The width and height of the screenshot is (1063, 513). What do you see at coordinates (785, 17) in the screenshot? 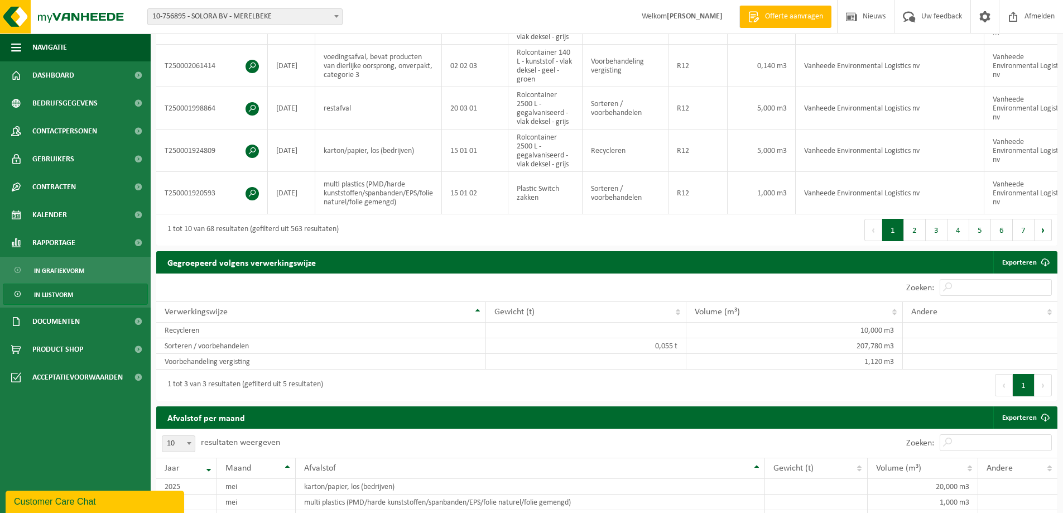
I see `a: Offerte aanvragen` at bounding box center [785, 17].